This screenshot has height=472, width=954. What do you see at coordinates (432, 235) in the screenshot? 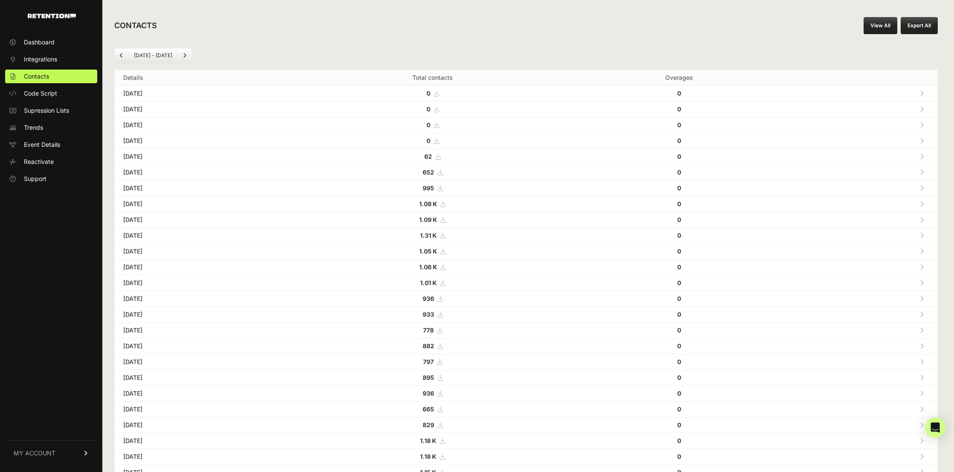
I see `a: 1.31 K` at bounding box center [432, 235].